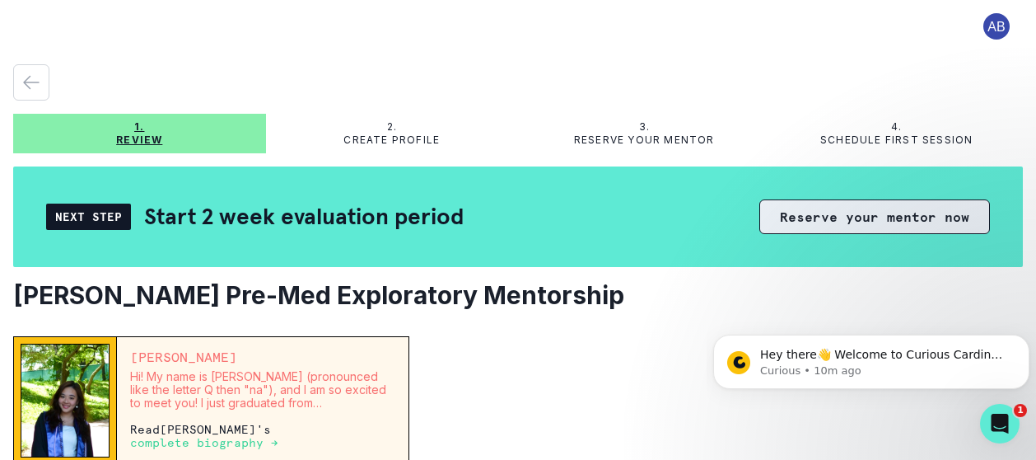 The height and width of the screenshot is (460, 1036). What do you see at coordinates (139, 127) in the screenshot?
I see `p: 1.` at bounding box center [139, 127].